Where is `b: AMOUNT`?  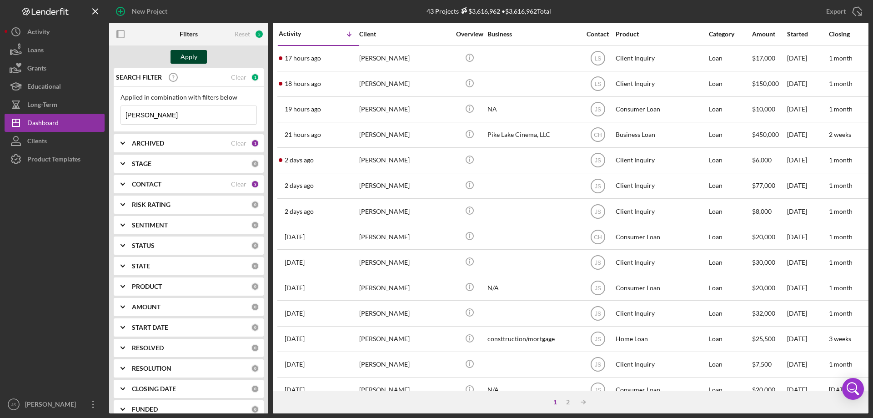
b: AMOUNT is located at coordinates (146, 307).